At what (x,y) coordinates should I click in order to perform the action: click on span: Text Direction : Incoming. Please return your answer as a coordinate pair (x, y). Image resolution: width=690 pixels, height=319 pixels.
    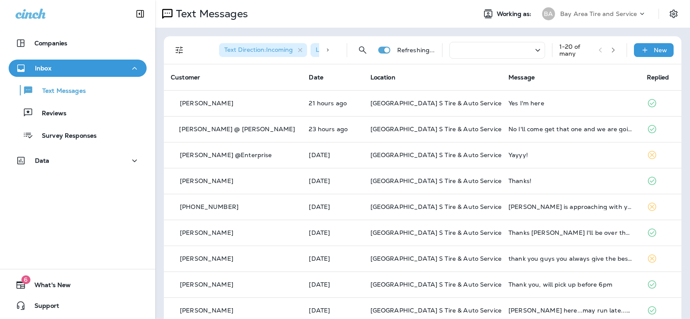
    Looking at the image, I should click on (258, 50).